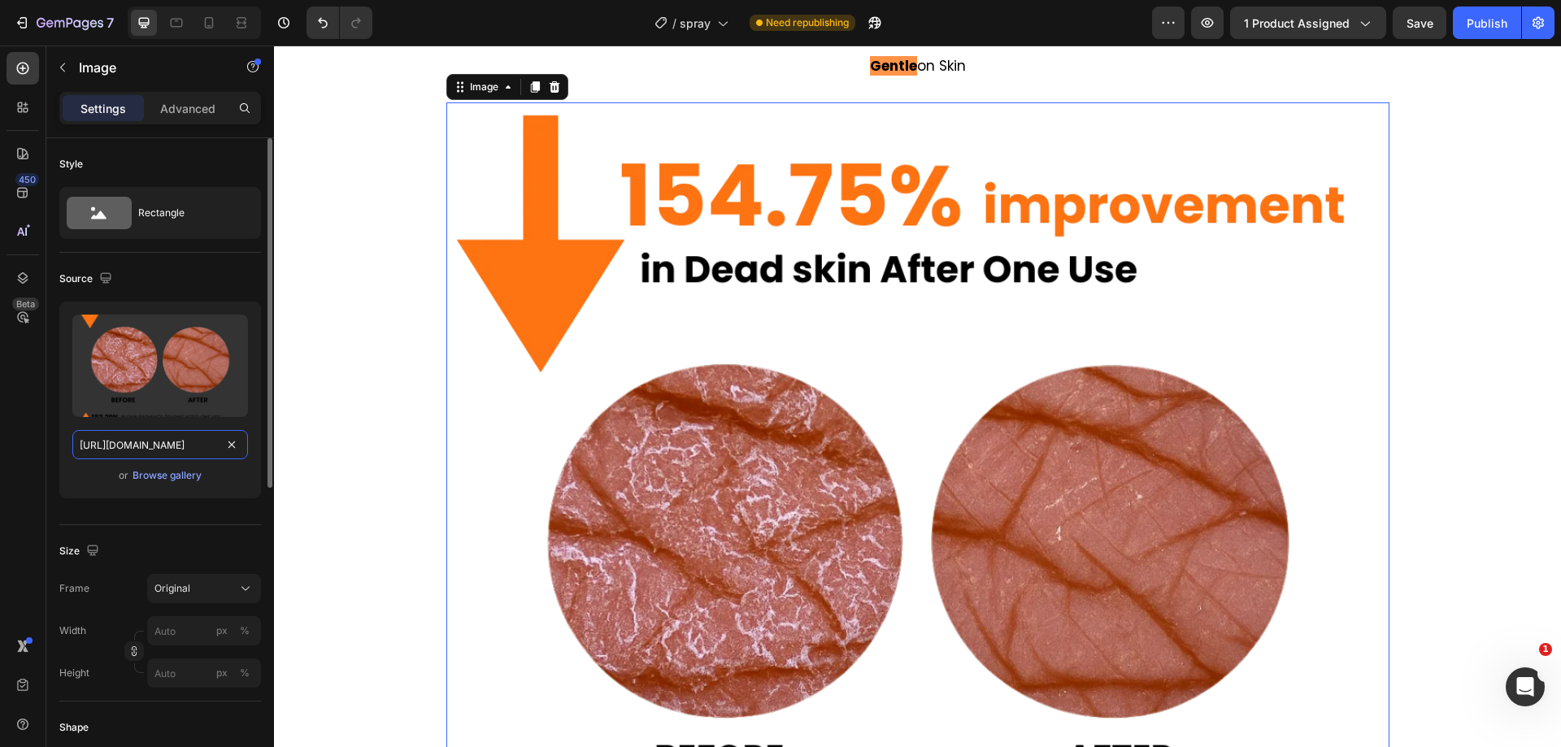 The height and width of the screenshot is (747, 1561). I want to click on span: or, so click(124, 476).